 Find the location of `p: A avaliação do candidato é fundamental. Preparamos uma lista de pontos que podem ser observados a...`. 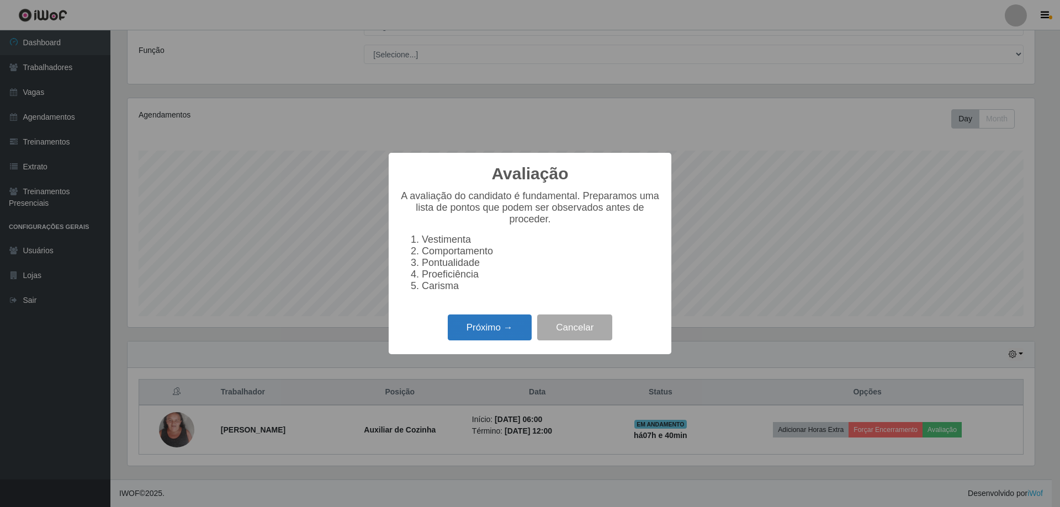

p: A avaliação do candidato é fundamental. Preparamos uma lista de pontos que podem ser observados a... is located at coordinates (530, 208).